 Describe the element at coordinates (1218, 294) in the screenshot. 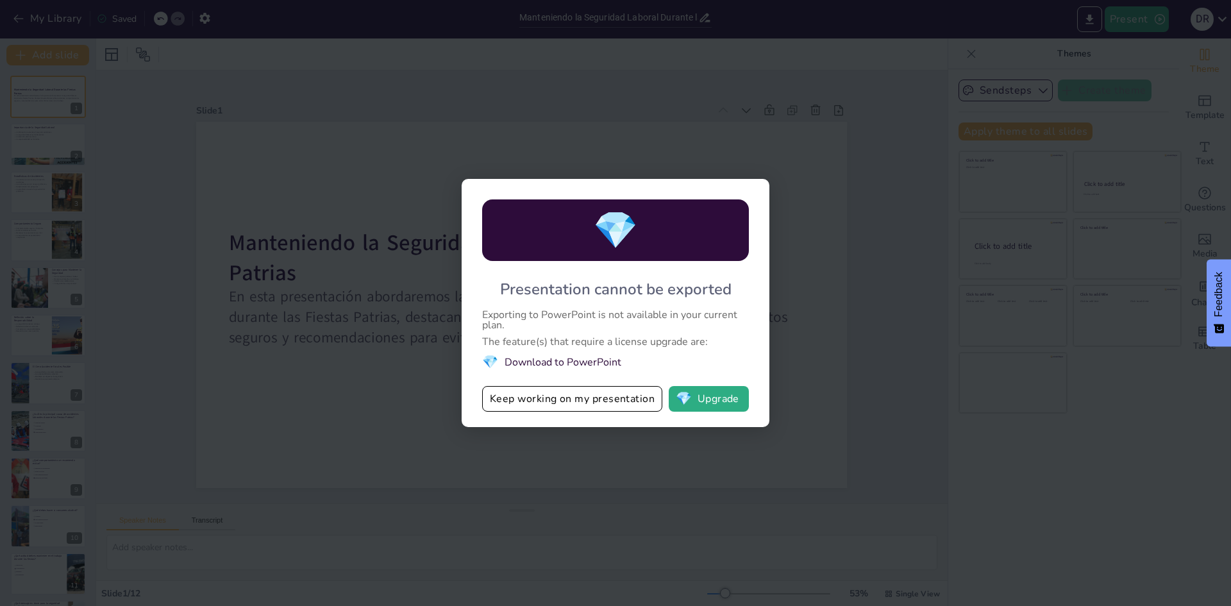

I see `span: Feedback` at that location.